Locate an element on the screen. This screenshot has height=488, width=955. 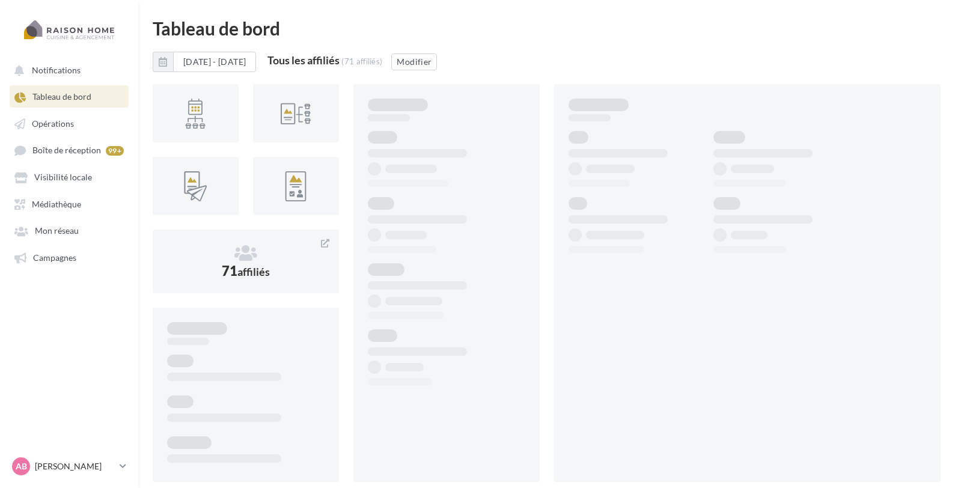
span: Boîte de réception is located at coordinates (67, 150).